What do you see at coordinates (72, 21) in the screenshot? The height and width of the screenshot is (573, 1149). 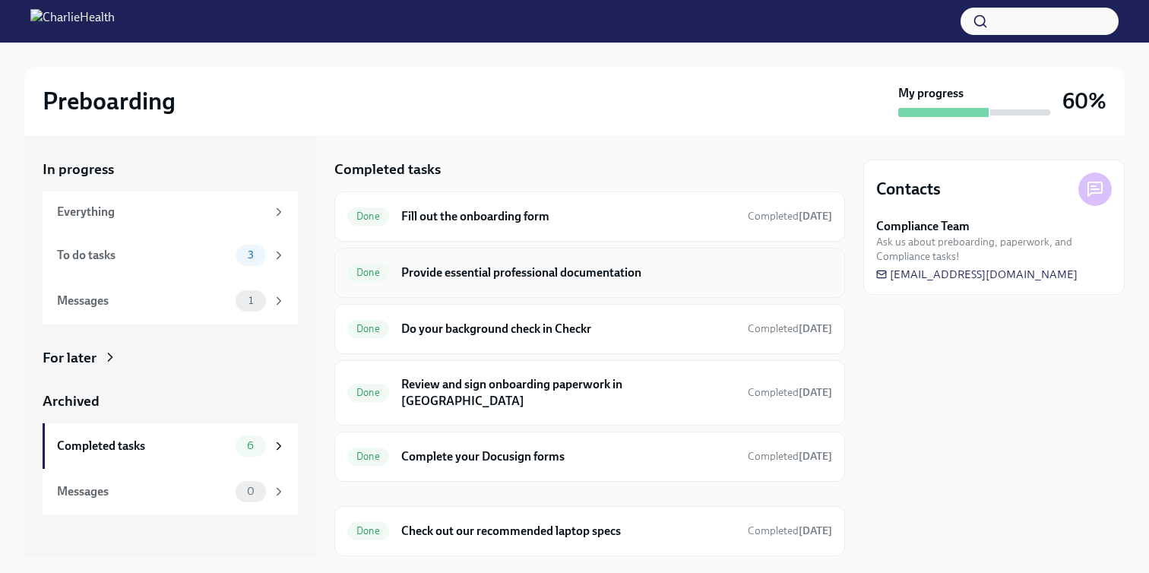 I see `img: CharlieHealth` at bounding box center [72, 21].